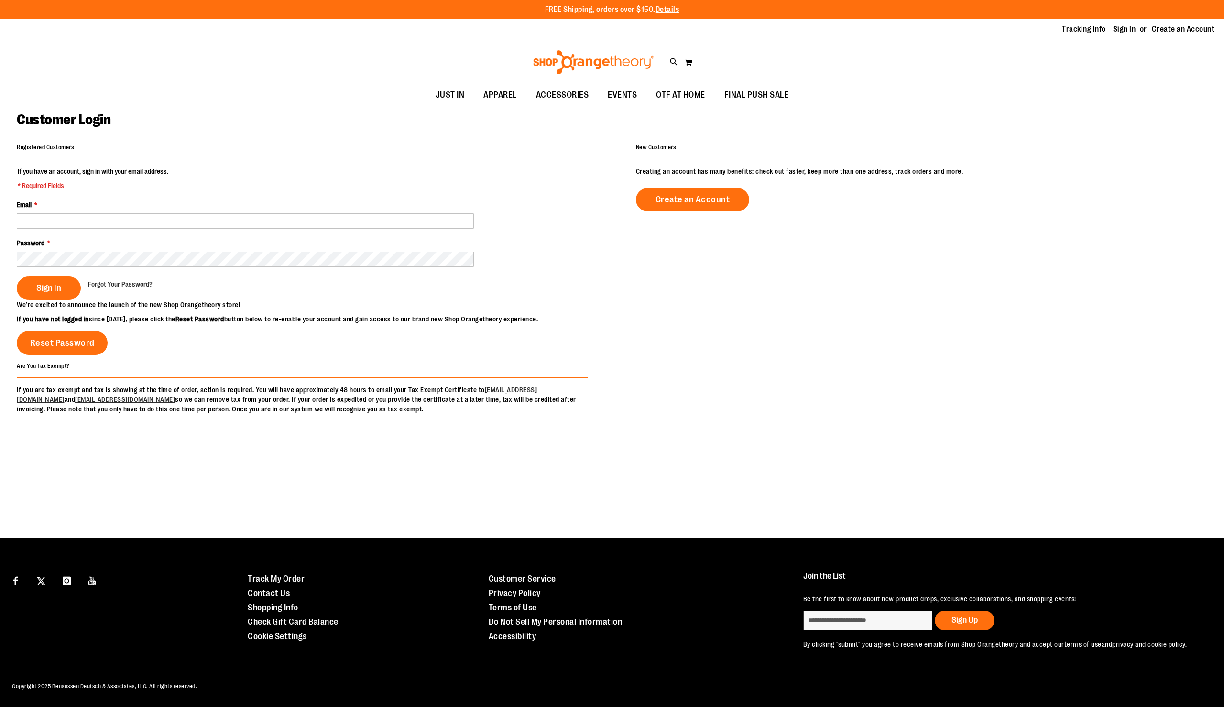 The height and width of the screenshot is (707, 1224). What do you see at coordinates (922, 171) in the screenshot?
I see `p: Creating an account has many benefits: check out faster, keep more than one address, track orders...` at bounding box center [922, 171].